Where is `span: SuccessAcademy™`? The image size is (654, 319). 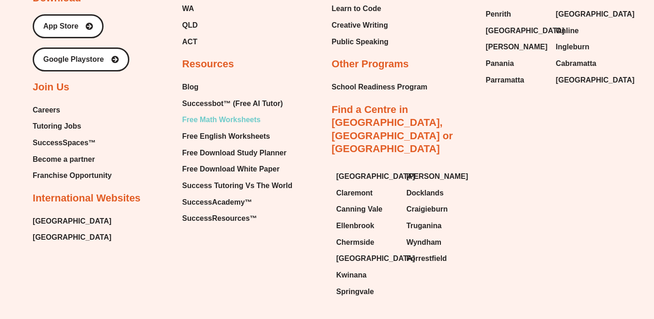
span: SuccessAcademy™ is located at coordinates (217, 202).